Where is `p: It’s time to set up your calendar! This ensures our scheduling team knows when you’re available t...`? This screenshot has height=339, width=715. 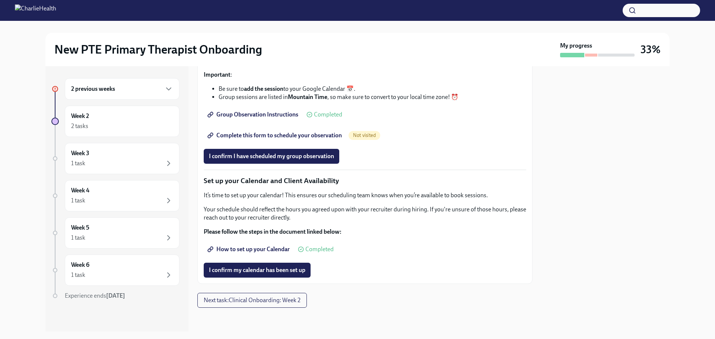 p: It’s time to set up your calendar! This ensures our scheduling team knows when you’re available t... is located at coordinates (365, 196).